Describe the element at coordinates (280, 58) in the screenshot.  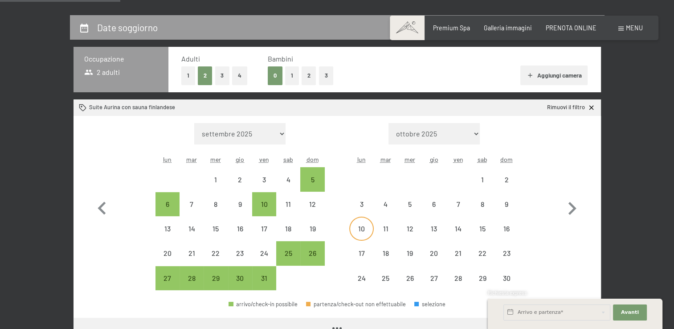
I see `span: Bambini` at that location.